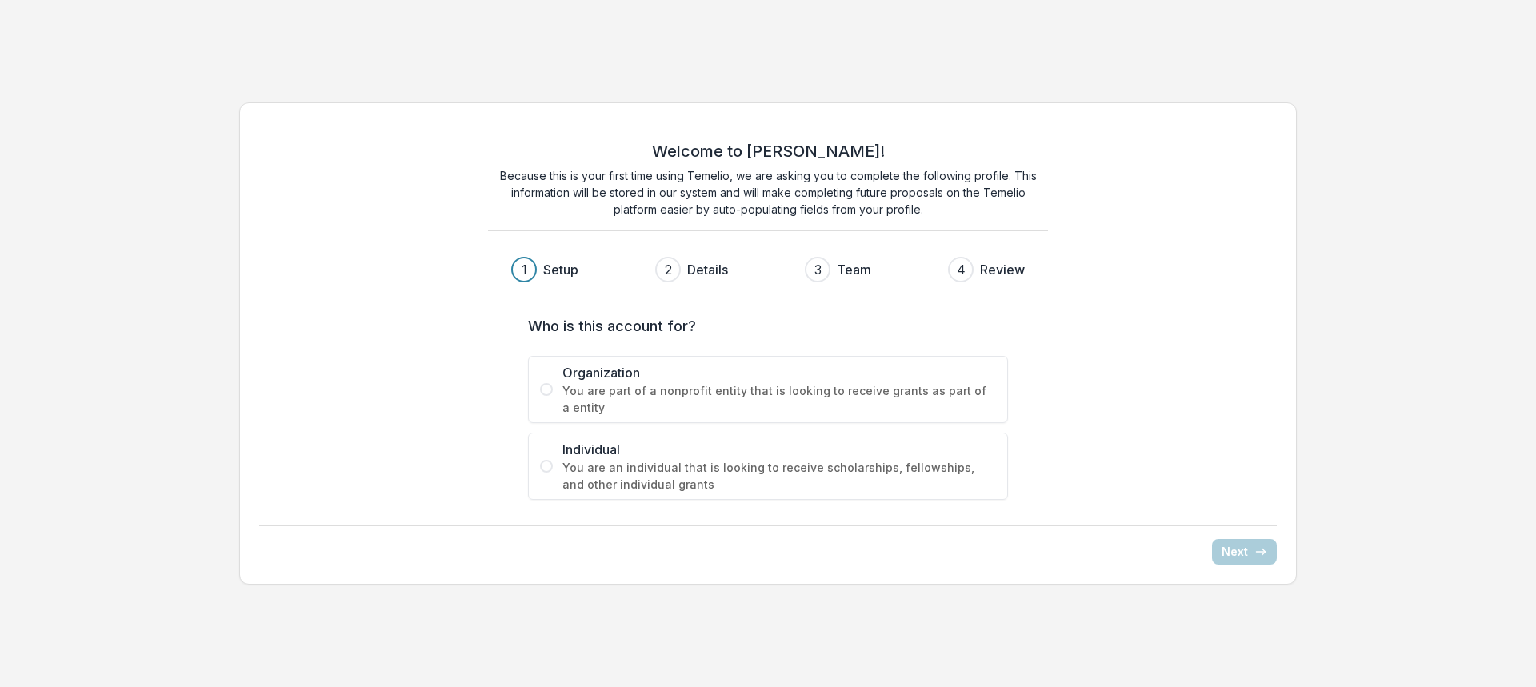  Describe the element at coordinates (768, 192) in the screenshot. I see `p: Because this is your first time using Temelio, we are asking you to complete the following profil...` at that location.